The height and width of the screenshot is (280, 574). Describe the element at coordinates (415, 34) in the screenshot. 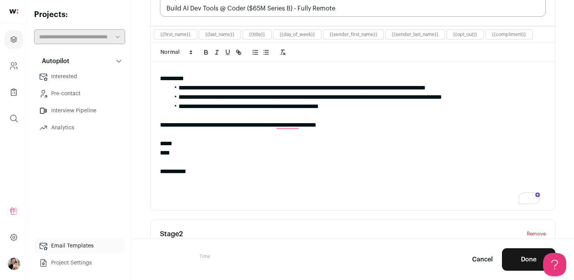

I see `button: {{sender_last_name}}` at that location.